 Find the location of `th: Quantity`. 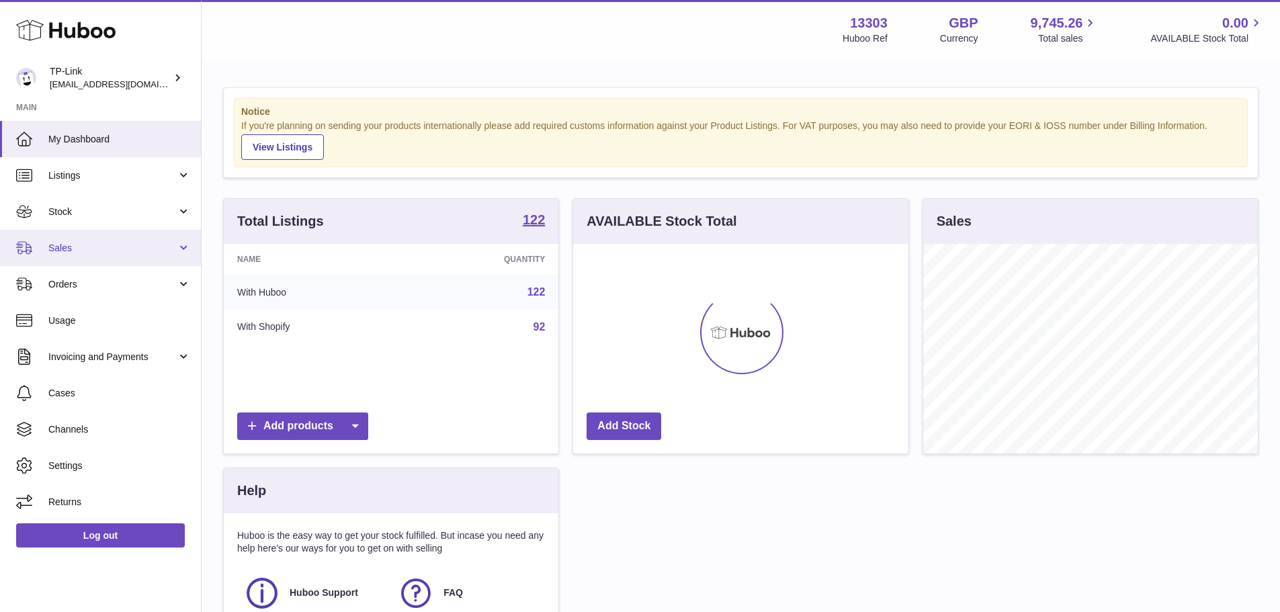

th: Quantity is located at coordinates (482, 259).